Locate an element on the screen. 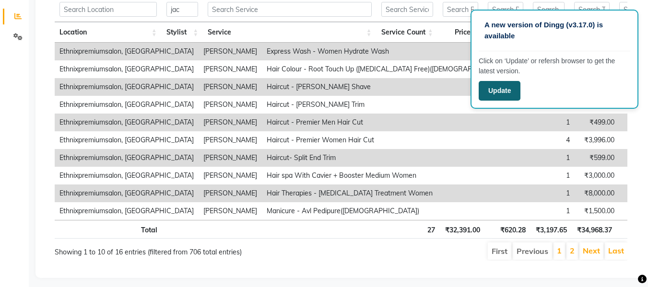 This screenshot has width=648, height=287. input: Search Total is located at coordinates (592, 9).